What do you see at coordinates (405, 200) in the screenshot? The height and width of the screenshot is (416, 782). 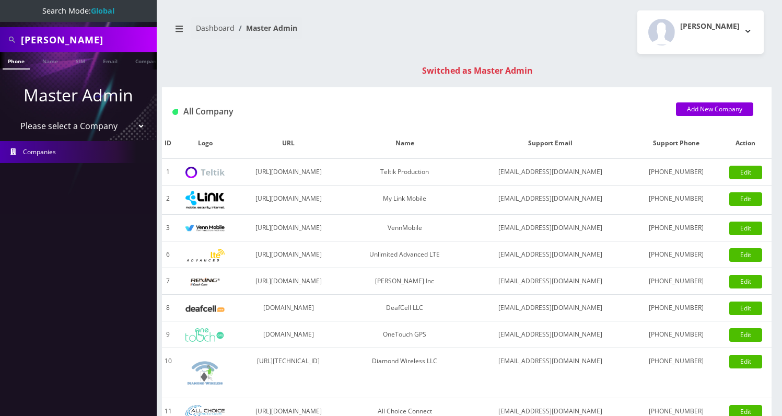 I see `td: My Link Mobile` at bounding box center [405, 200].